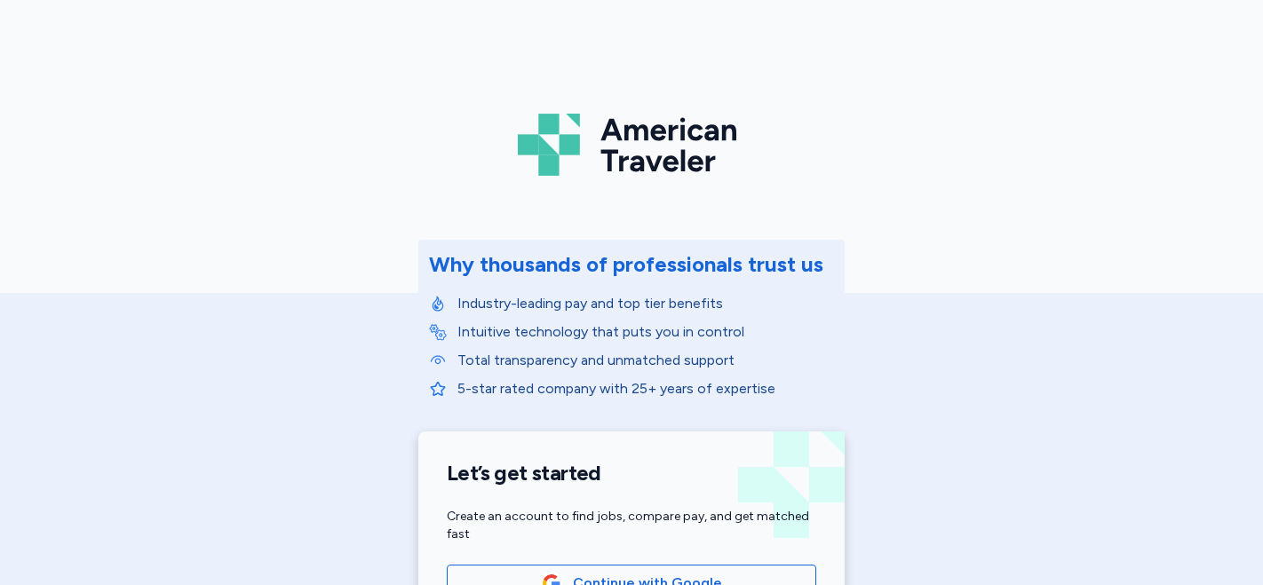 The image size is (1263, 585). Describe the element at coordinates (631, 473) in the screenshot. I see `h1: Let’s get started` at that location.